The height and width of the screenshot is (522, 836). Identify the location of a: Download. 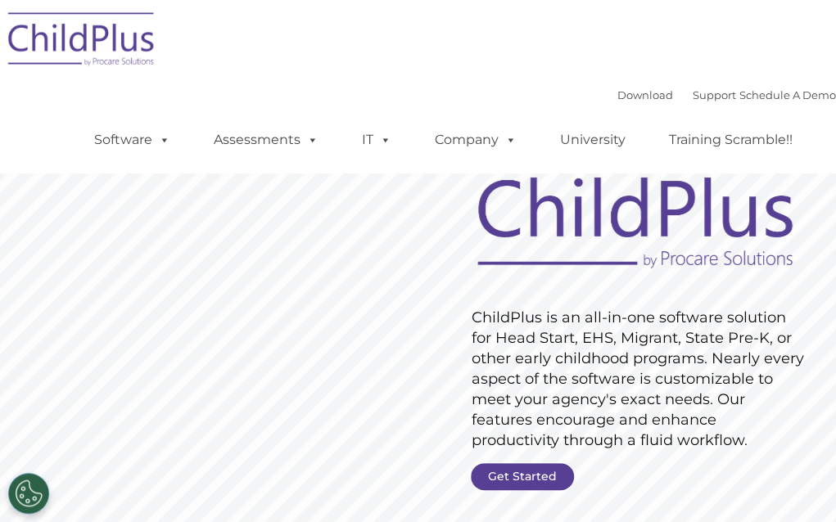
(645, 95).